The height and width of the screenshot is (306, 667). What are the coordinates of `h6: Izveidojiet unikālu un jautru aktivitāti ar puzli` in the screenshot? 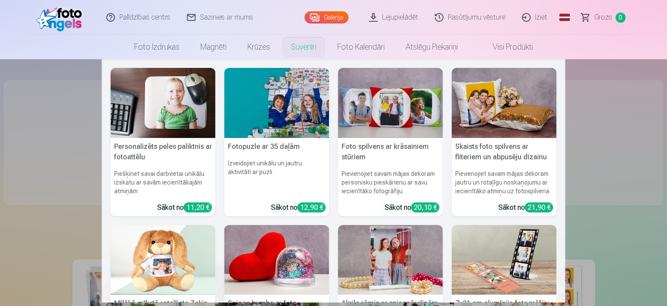 It's located at (277, 177).